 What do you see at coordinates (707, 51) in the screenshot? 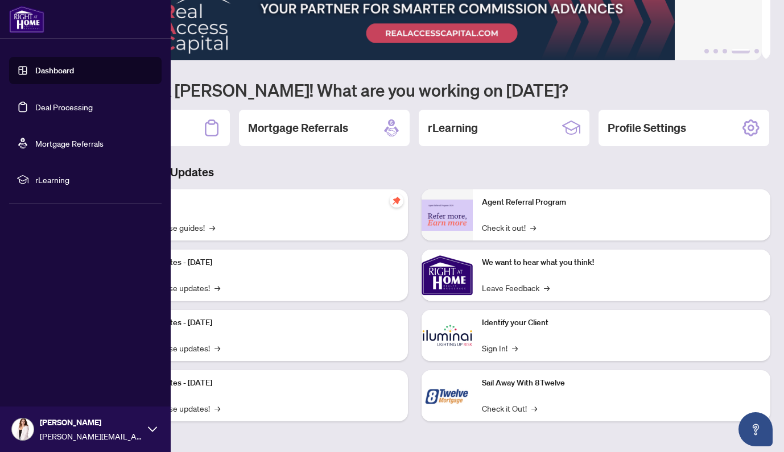
I see `button: 1` at bounding box center [707, 51].